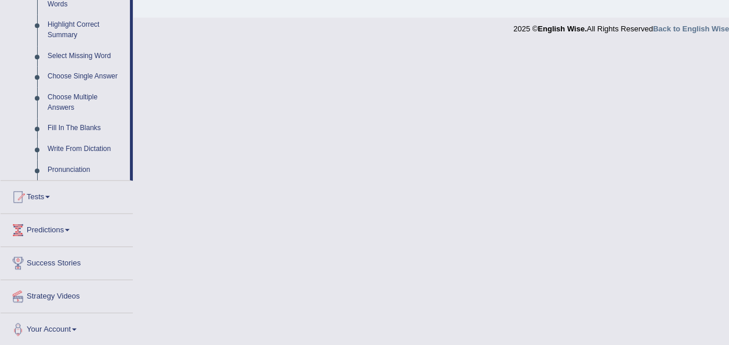 Image resolution: width=729 pixels, height=345 pixels. I want to click on a: Success Stories, so click(67, 261).